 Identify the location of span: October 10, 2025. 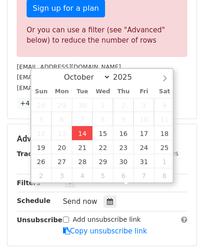
(144, 119).